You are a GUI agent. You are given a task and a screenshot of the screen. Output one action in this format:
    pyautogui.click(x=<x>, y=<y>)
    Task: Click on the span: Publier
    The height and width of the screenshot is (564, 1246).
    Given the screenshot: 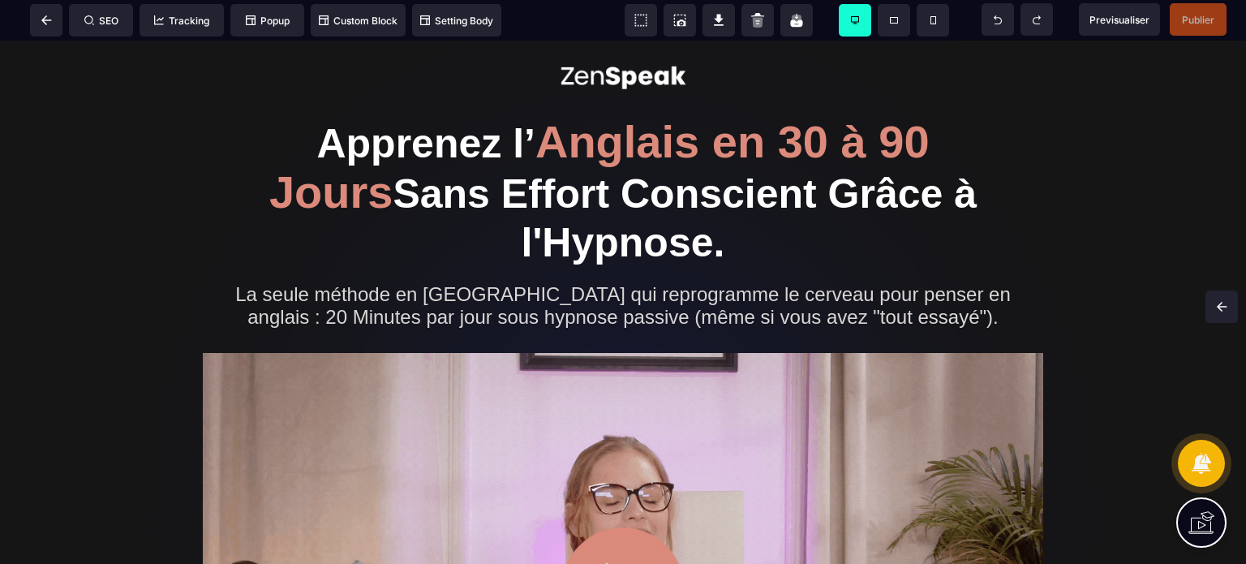 What is the action you would take?
    pyautogui.click(x=1198, y=19)
    